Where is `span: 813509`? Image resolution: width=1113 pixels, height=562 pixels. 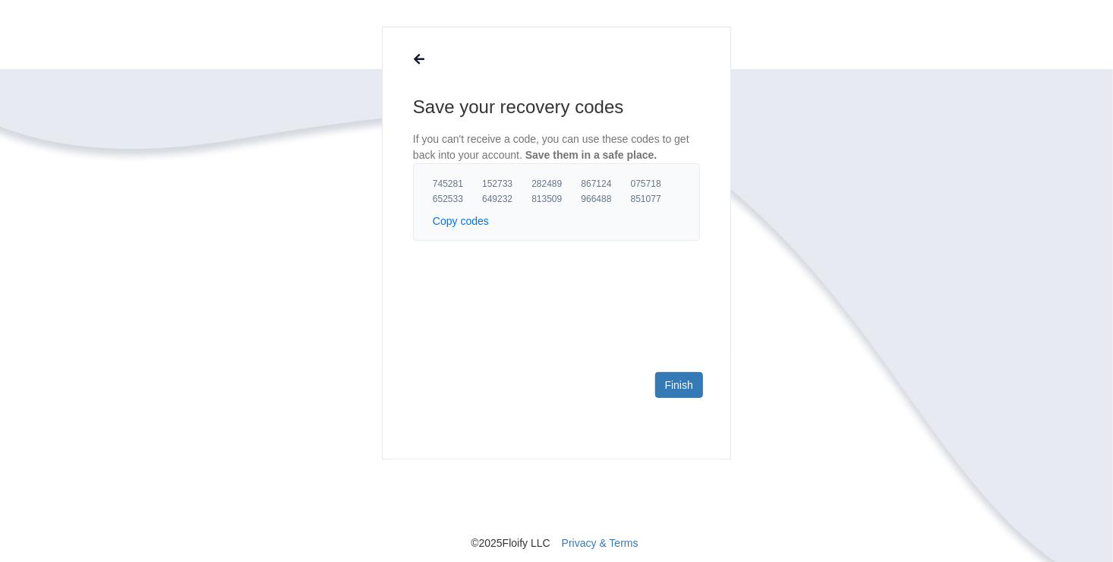
span: 813509 is located at coordinates (556, 199).